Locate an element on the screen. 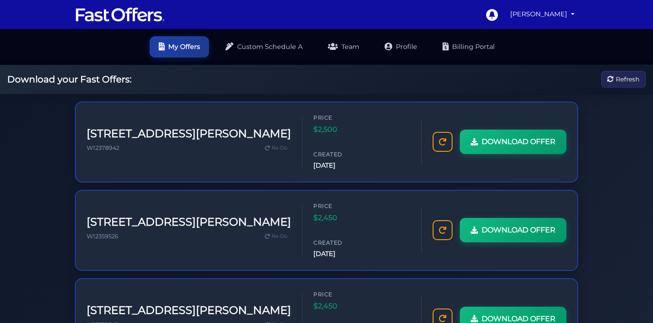 This screenshot has height=323, width=653. span: W12378942 is located at coordinates (103, 148).